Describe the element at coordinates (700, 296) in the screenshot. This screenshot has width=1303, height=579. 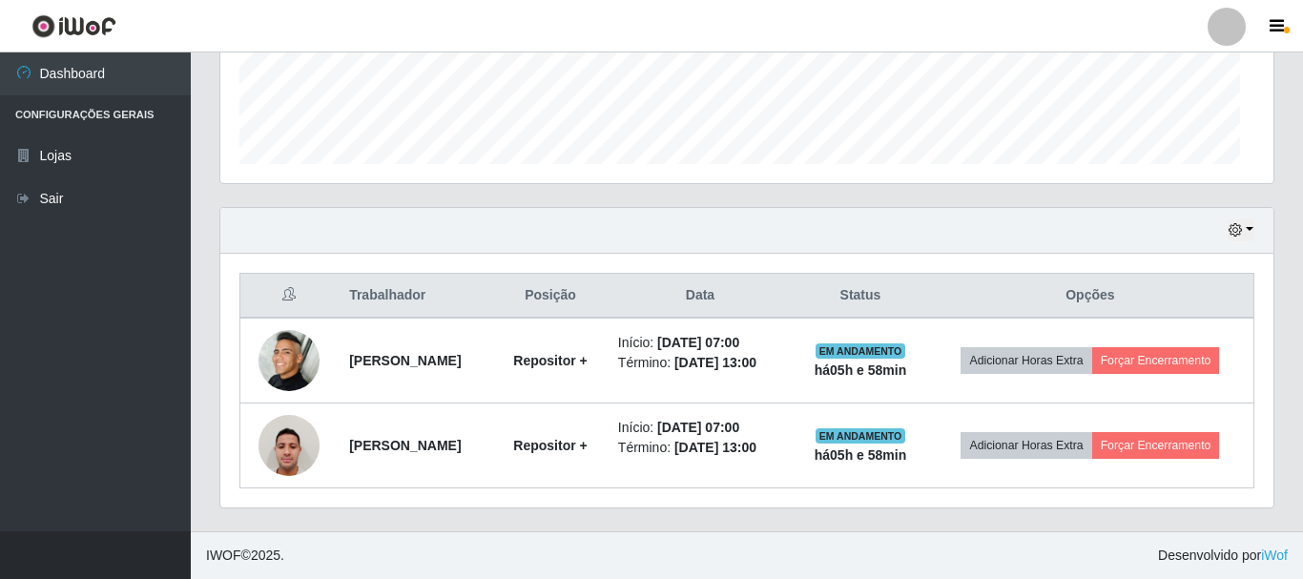
I see `th: Data` at that location.